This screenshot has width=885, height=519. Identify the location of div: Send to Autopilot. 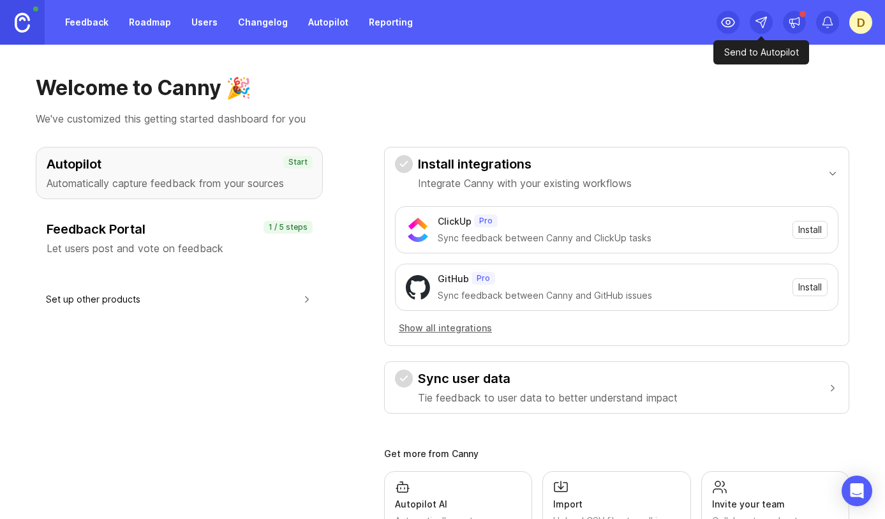
(762, 52).